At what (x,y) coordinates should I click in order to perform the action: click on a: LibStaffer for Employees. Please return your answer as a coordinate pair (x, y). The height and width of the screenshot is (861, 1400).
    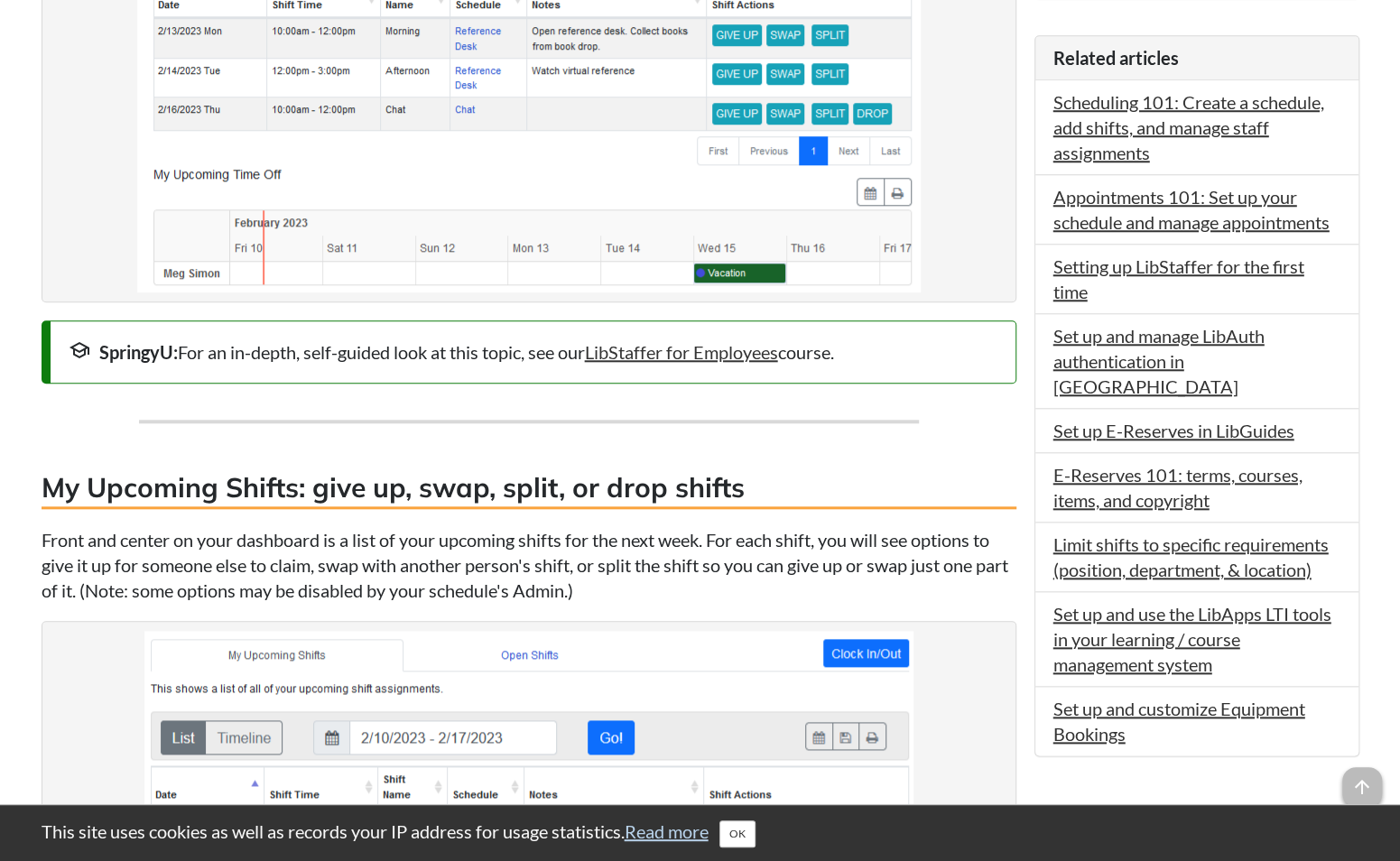
    Looking at the image, I should click on (682, 352).